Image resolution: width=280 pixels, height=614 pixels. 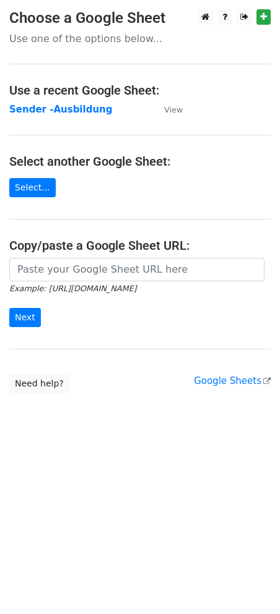 What do you see at coordinates (140, 38) in the screenshot?
I see `p: Use one of the options below...` at bounding box center [140, 38].